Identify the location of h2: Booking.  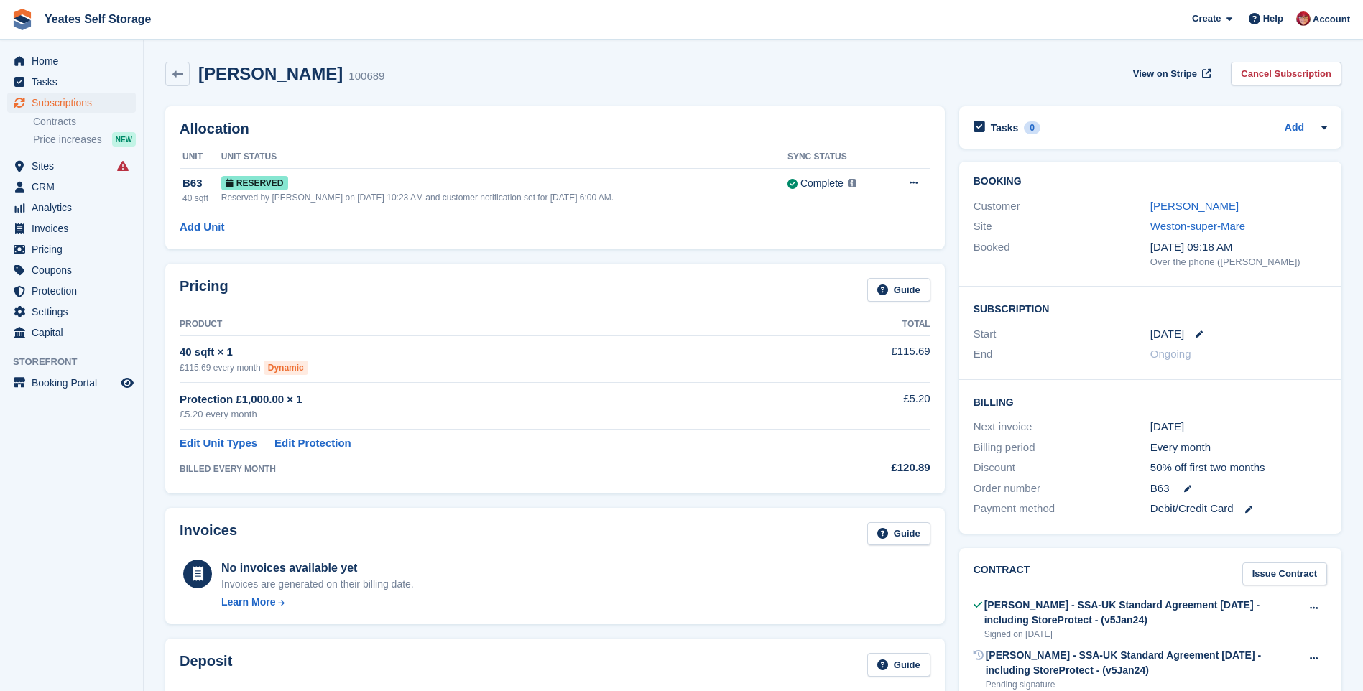
(1150, 182).